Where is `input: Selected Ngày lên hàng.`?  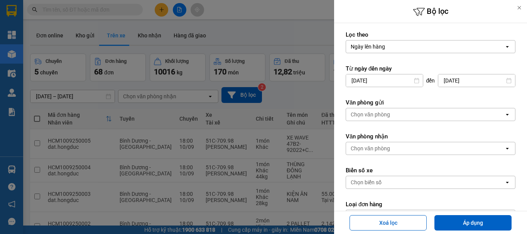 input: Selected Ngày lên hàng. is located at coordinates (386, 47).